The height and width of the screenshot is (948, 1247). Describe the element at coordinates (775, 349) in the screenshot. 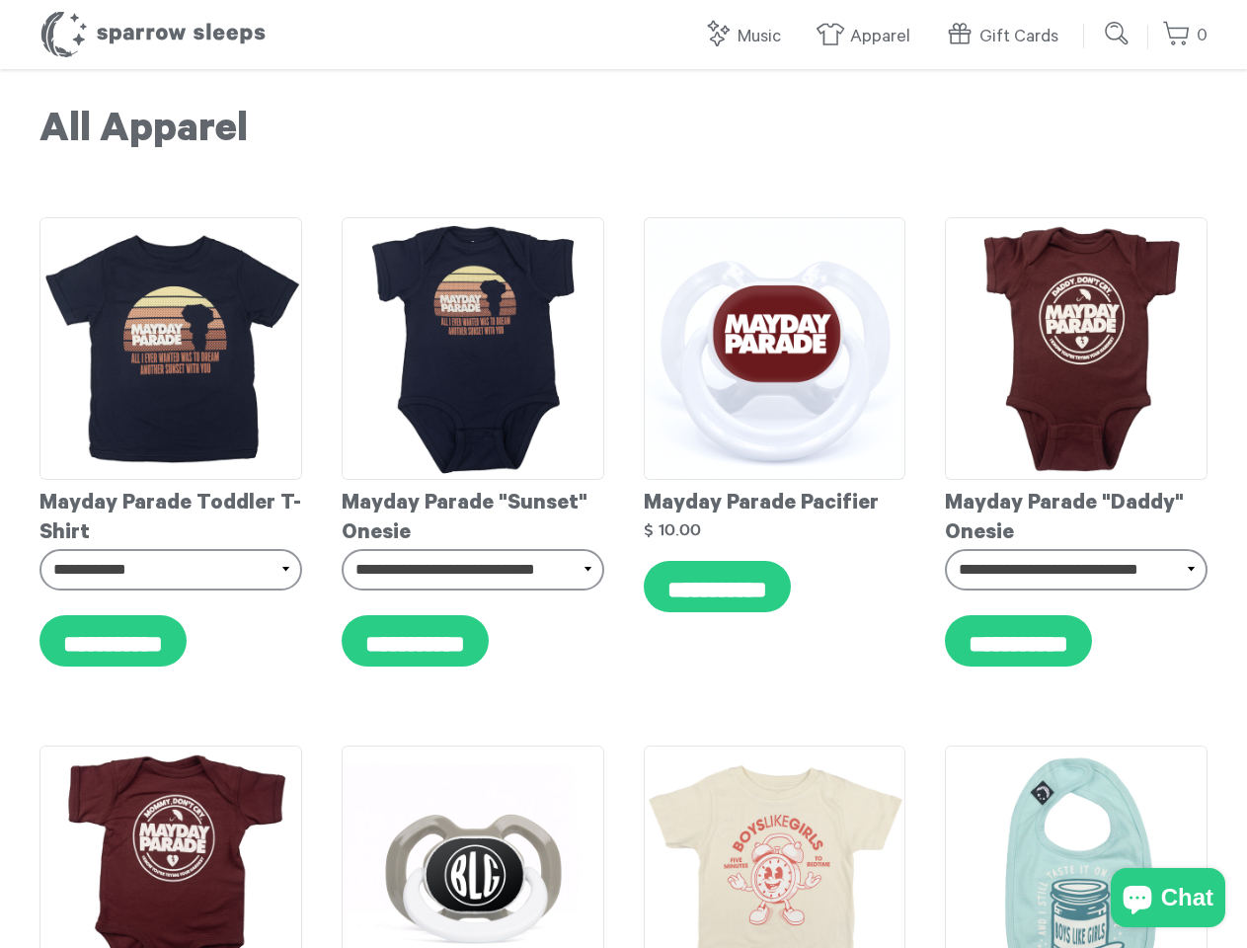

I see `img: MaydayParadePacifierMockup_grande.png` at that location.